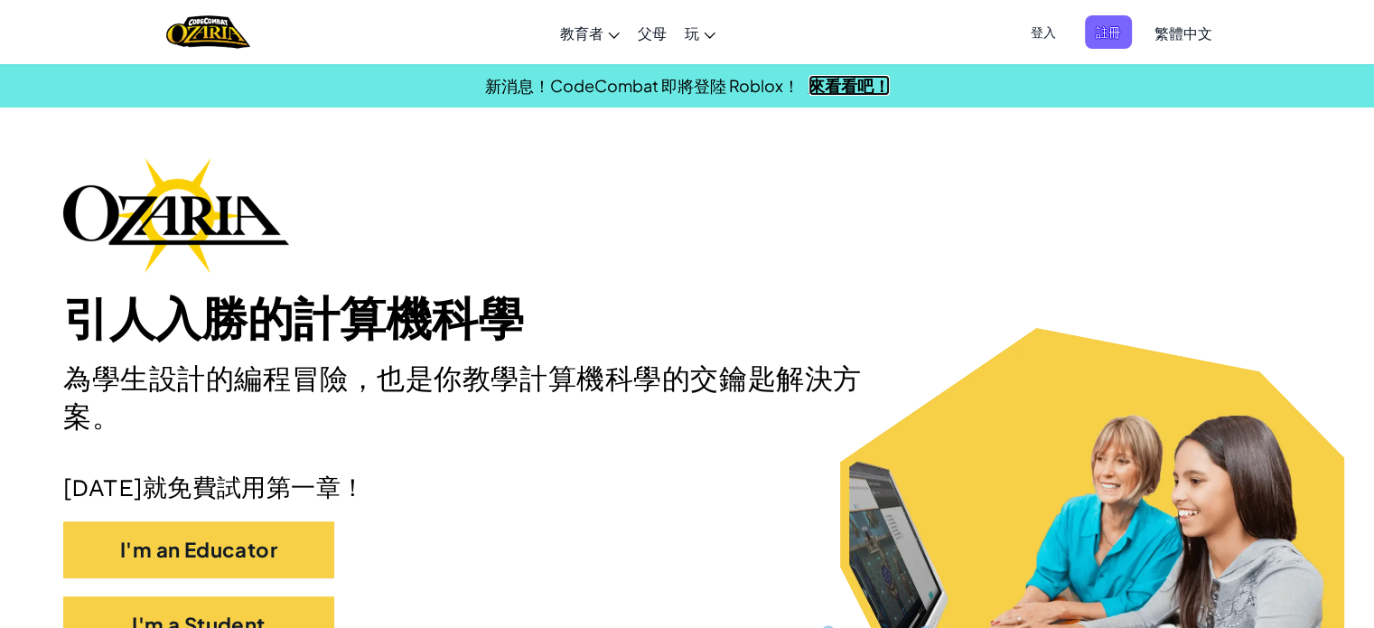  What do you see at coordinates (199, 549) in the screenshot?
I see `button: I'm an Educator` at bounding box center [199, 549].